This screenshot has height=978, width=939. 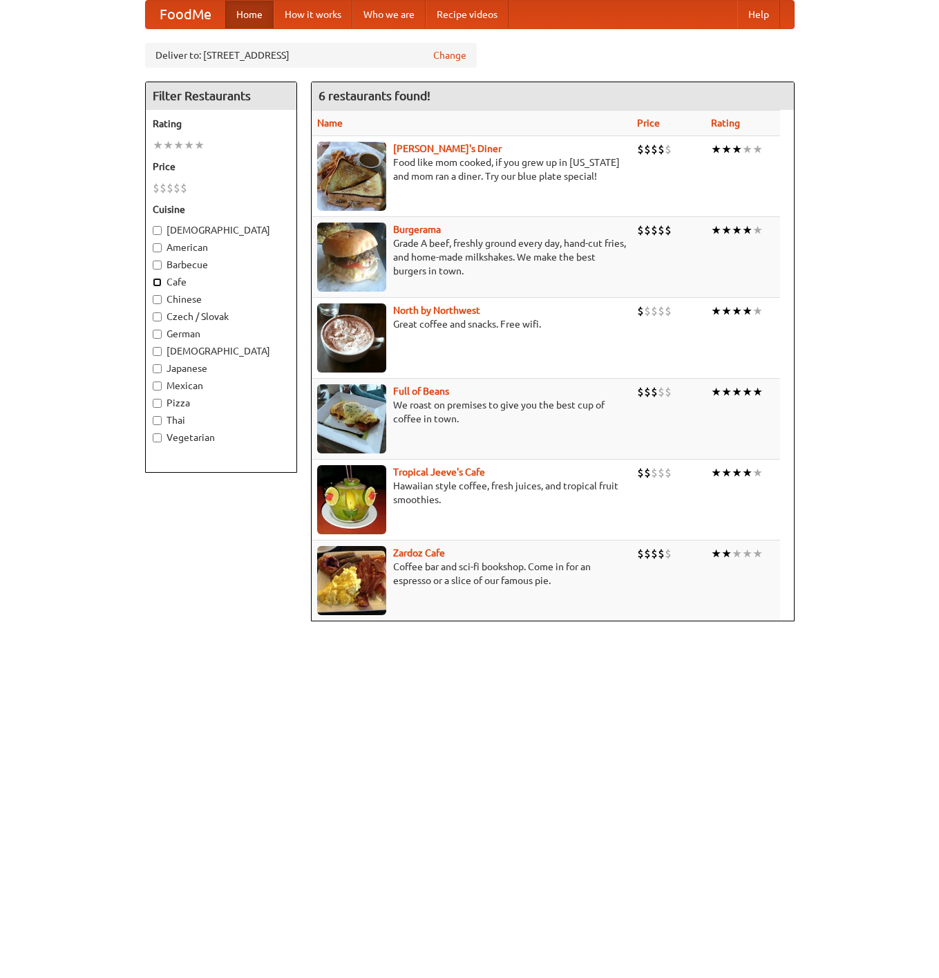 I want to click on a: Home, so click(x=249, y=15).